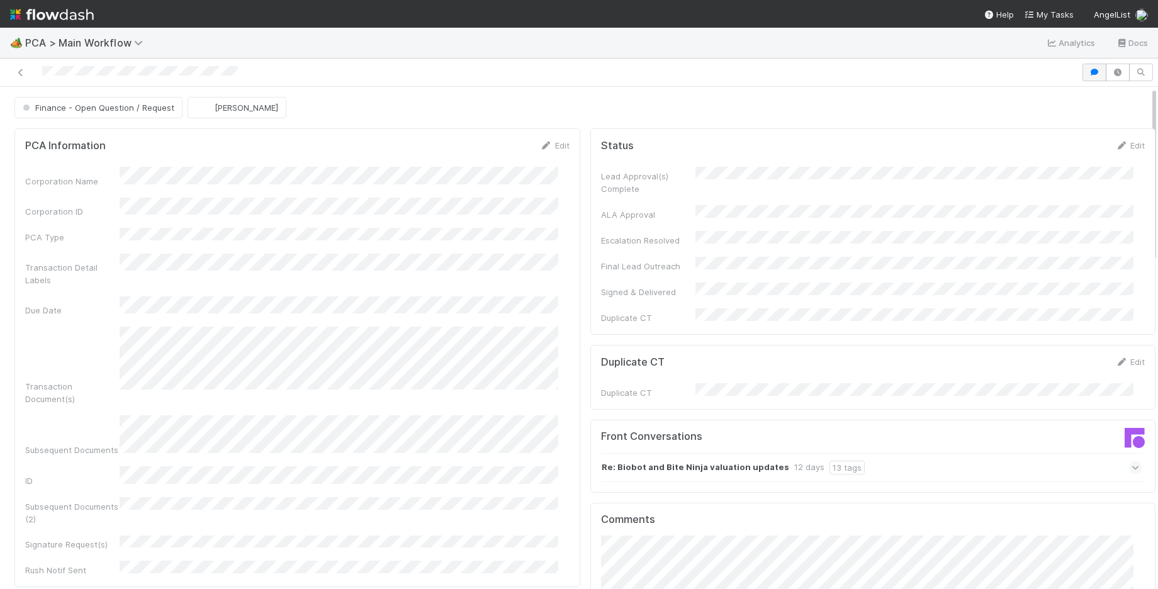 Image resolution: width=1158 pixels, height=589 pixels. I want to click on div: Subsequent Documents (2), so click(72, 513).